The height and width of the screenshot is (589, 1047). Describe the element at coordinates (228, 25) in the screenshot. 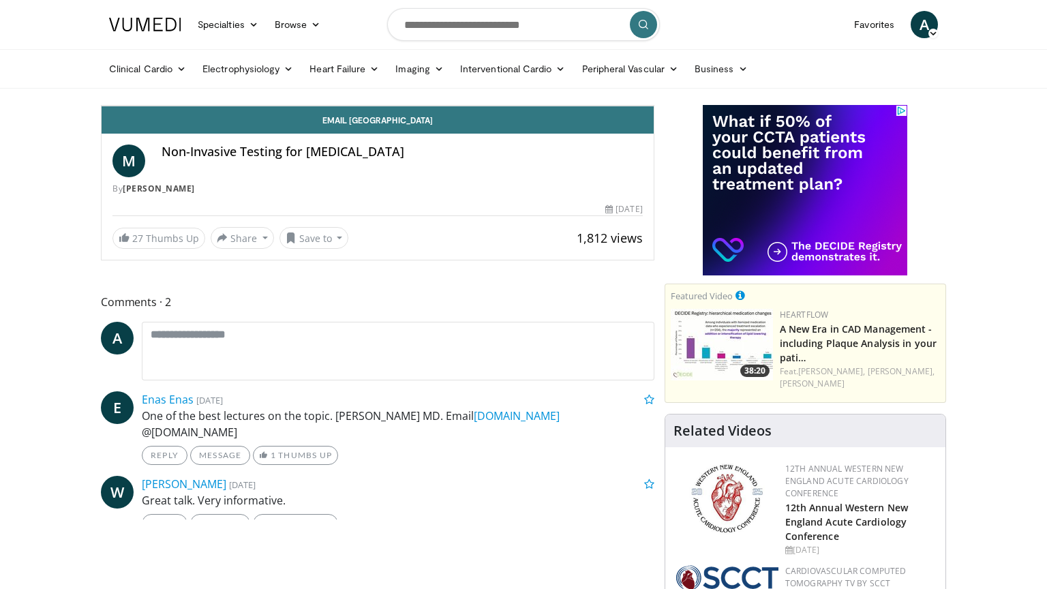

I see `a: Specialties` at that location.